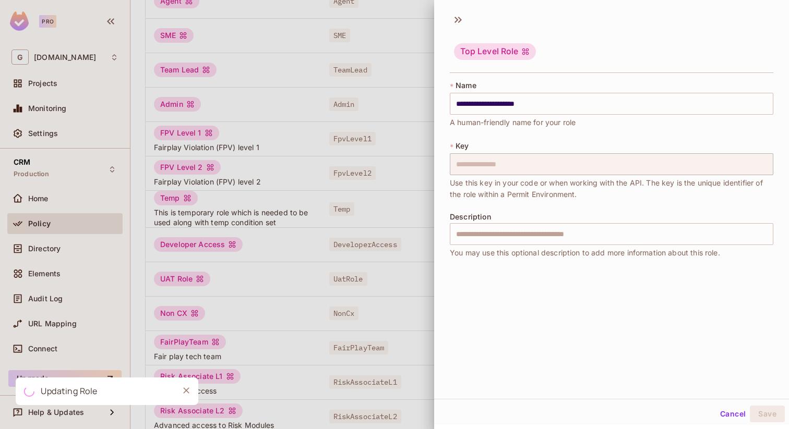  Describe the element at coordinates (470, 217) in the screenshot. I see `span: Description` at that location.